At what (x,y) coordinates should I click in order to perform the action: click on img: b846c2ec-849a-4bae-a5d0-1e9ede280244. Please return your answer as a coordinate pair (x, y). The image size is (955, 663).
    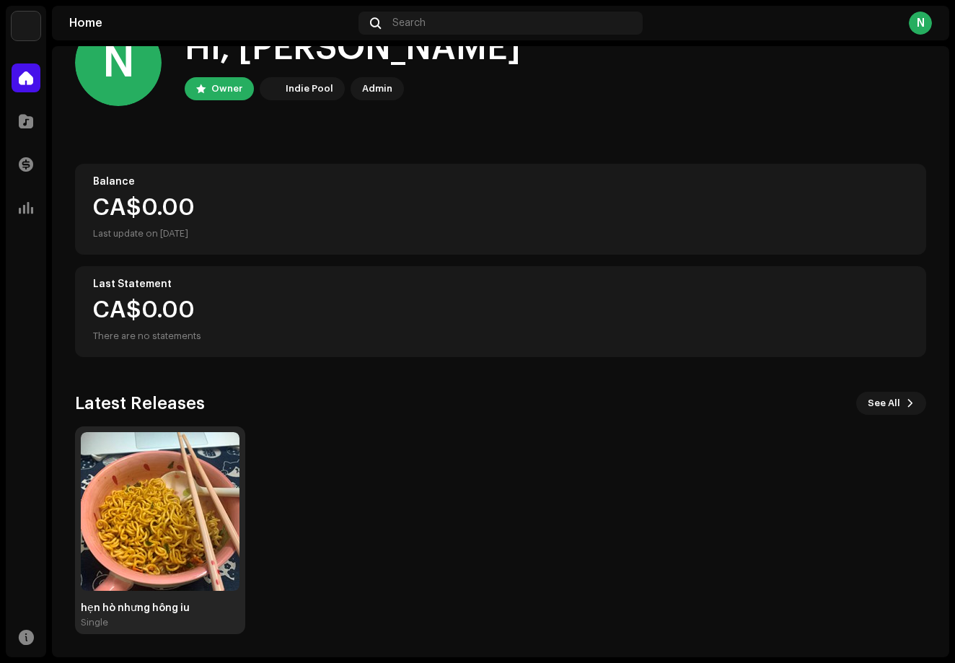
    Looking at the image, I should click on (160, 511).